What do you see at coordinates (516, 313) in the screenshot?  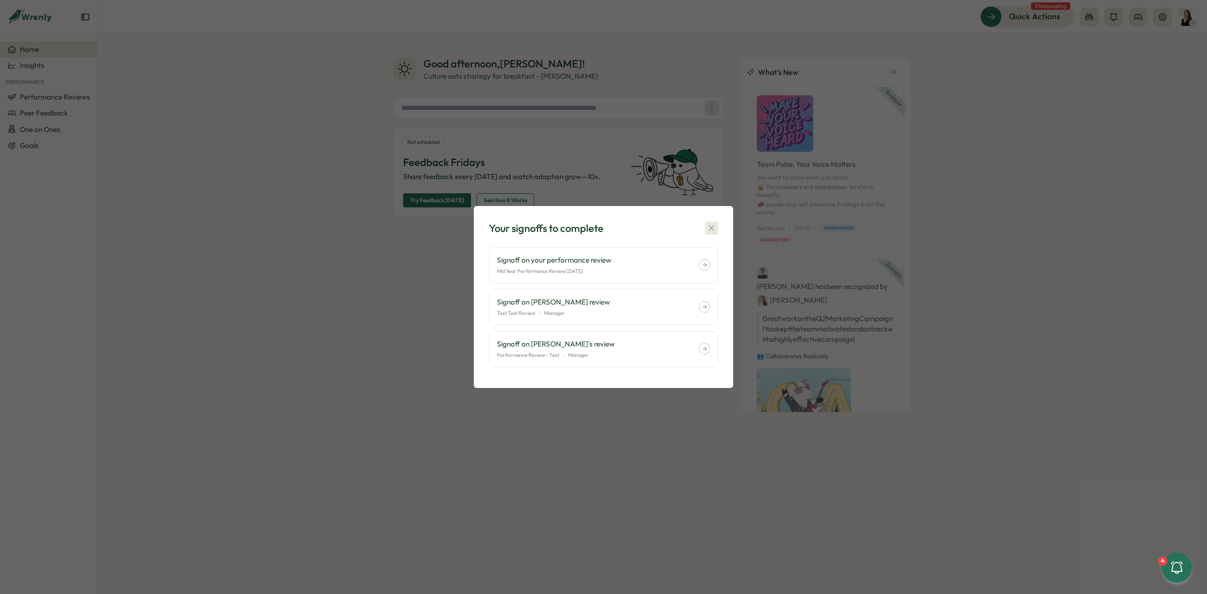 I see `p: Test Test Review` at bounding box center [516, 313].